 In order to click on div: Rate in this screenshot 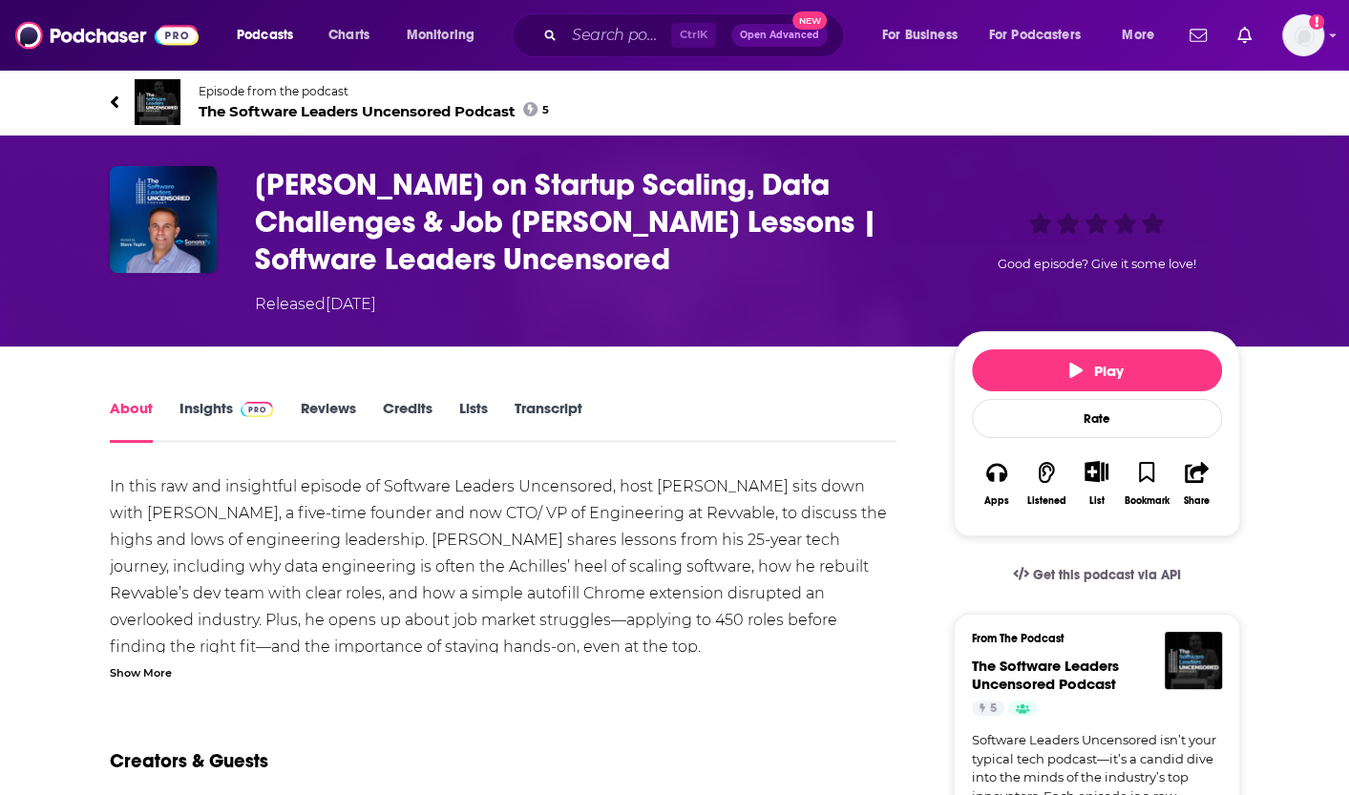, I will do `click(1097, 418)`.